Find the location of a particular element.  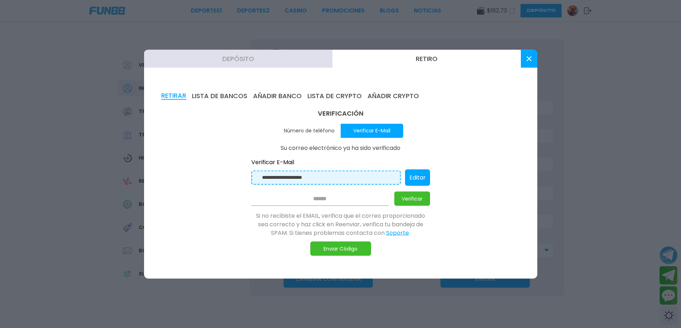

button: Verificar is located at coordinates (412, 199).